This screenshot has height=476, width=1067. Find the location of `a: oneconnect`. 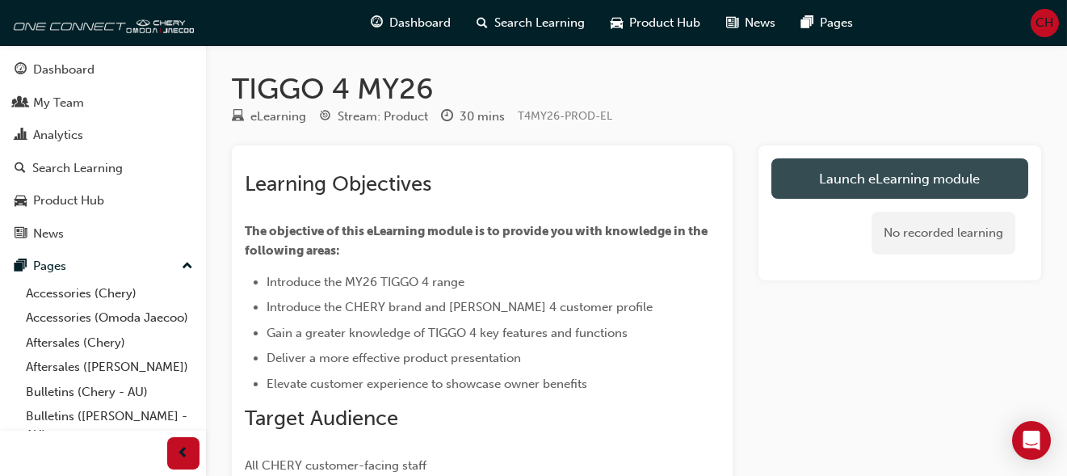

a: oneconnect is located at coordinates (101, 23).